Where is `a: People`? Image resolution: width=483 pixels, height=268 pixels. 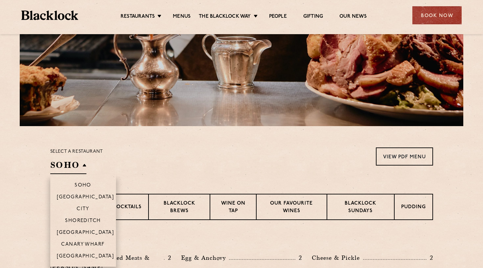 a: People is located at coordinates (278, 17).